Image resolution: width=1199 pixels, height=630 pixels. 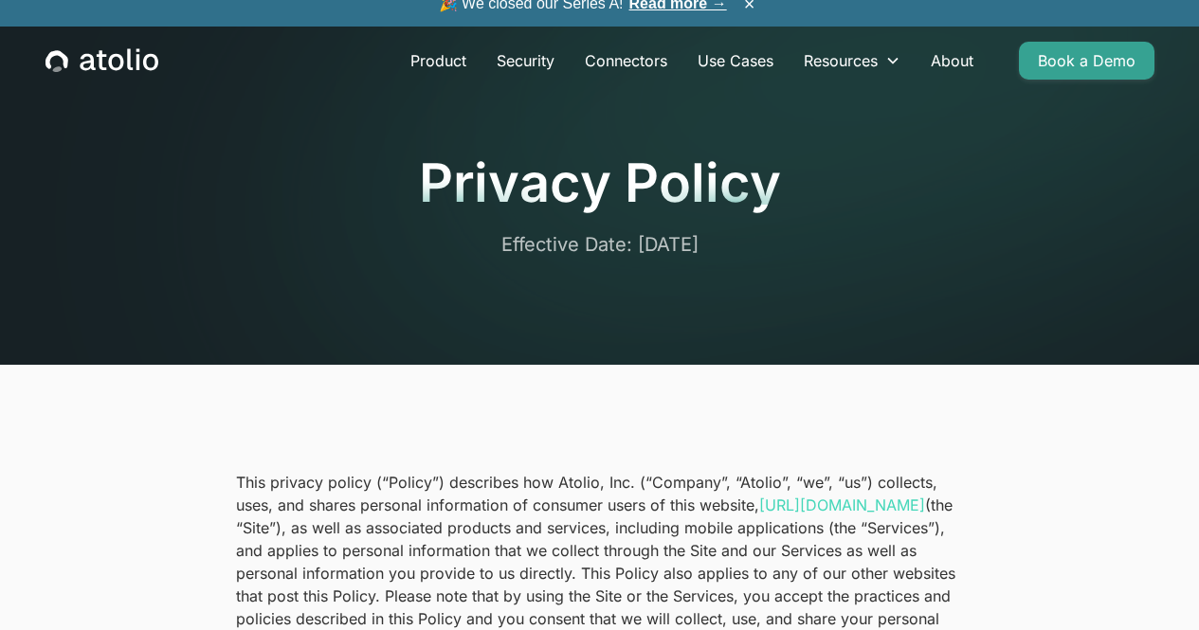 What do you see at coordinates (625, 61) in the screenshot?
I see `a: Connectors` at bounding box center [625, 61].